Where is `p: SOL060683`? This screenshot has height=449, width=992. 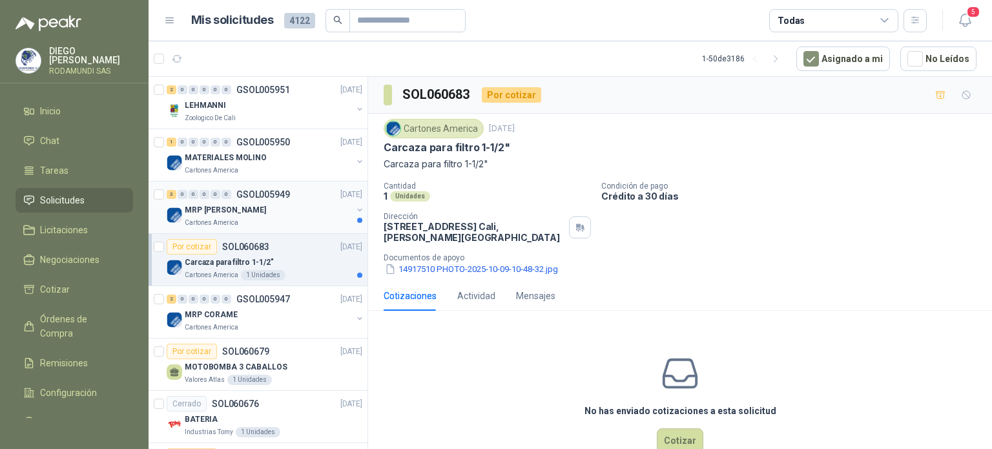 p: SOL060683 is located at coordinates (245, 247).